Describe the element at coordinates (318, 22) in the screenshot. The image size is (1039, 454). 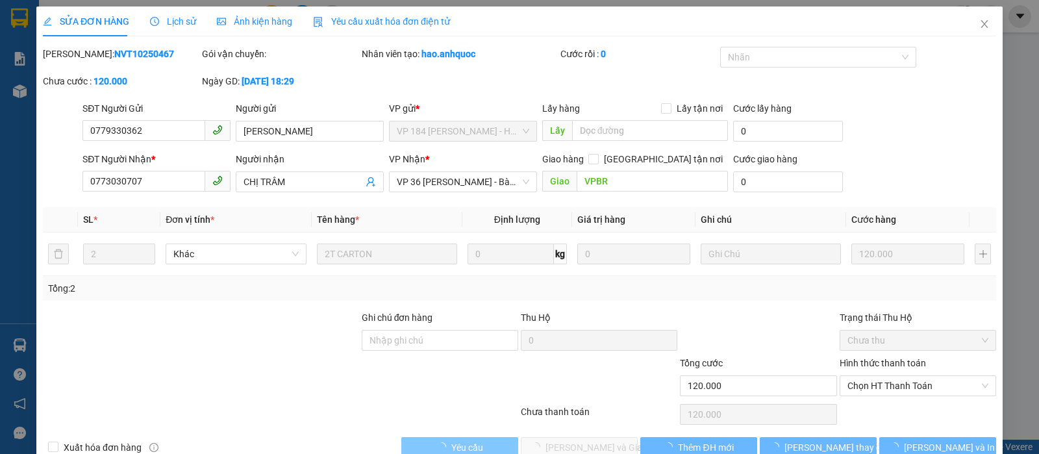
I see `img: icon` at that location.